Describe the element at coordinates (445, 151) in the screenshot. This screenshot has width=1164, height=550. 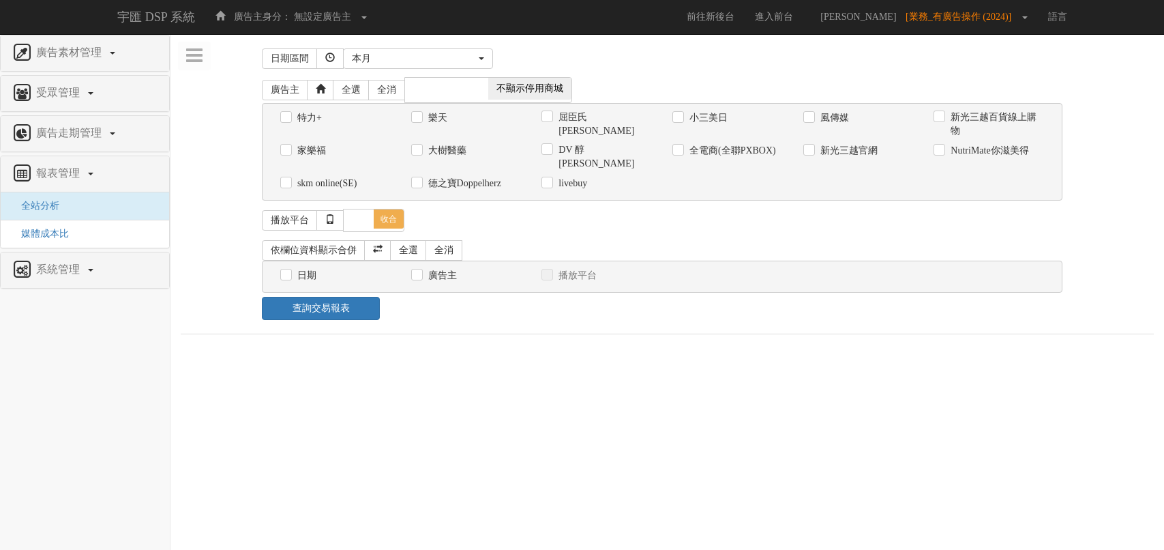
I see `label: 大樹醫藥` at that location.